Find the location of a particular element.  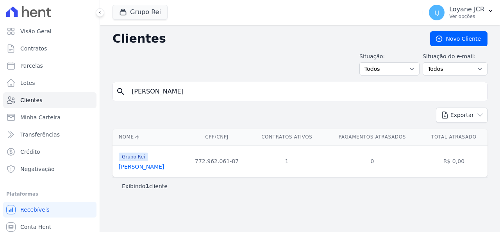

a: Clientes is located at coordinates (50, 100).